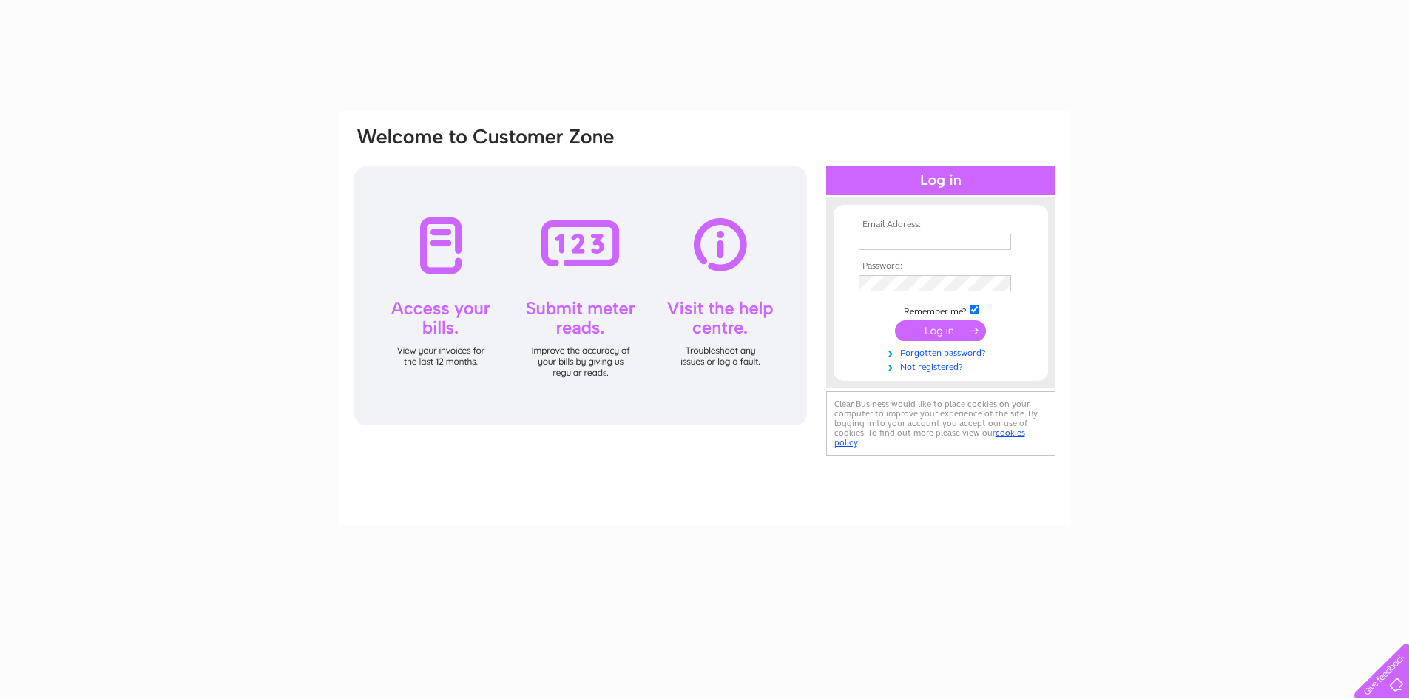  What do you see at coordinates (940, 331) in the screenshot?
I see `input: Submit` at bounding box center [940, 331].